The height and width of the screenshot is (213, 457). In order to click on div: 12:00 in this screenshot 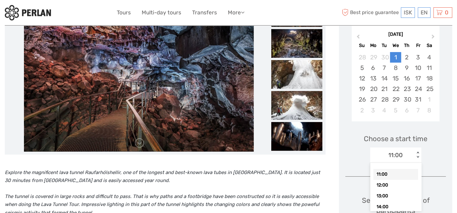, I will do `click(395, 185)`.